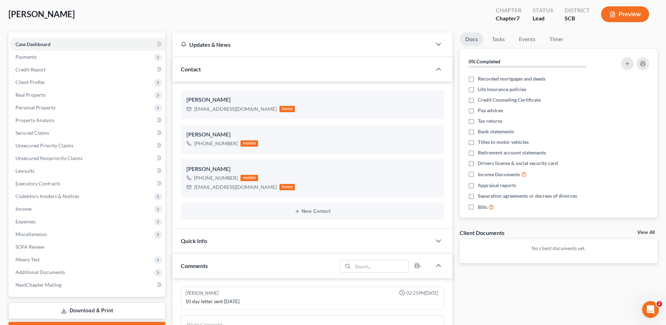 The height and width of the screenshot is (325, 666). I want to click on span: Property Analysis, so click(35, 120).